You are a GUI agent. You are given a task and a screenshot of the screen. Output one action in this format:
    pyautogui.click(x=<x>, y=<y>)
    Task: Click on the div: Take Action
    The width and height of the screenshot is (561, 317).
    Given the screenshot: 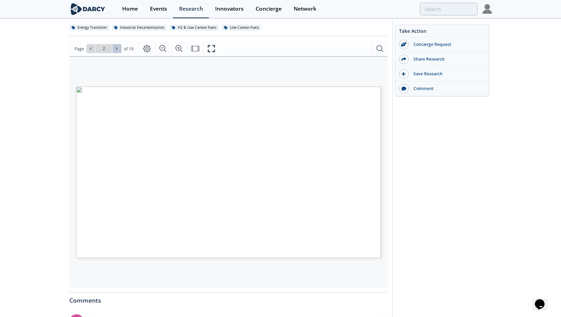 What is the action you would take?
    pyautogui.click(x=442, y=32)
    